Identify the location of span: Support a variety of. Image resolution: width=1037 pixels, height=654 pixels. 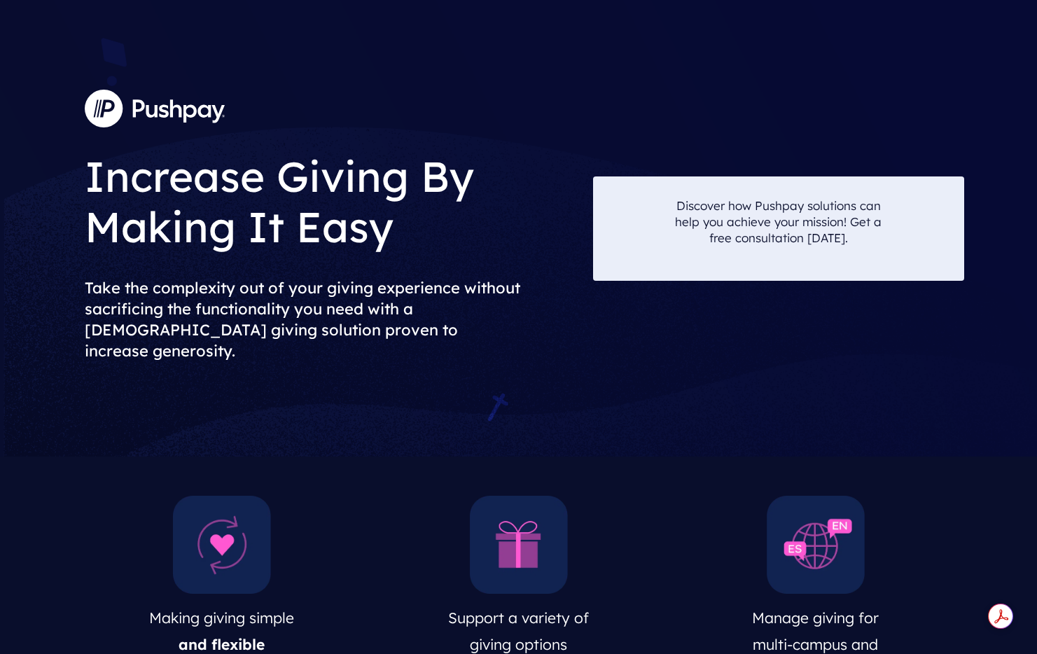
(518, 617).